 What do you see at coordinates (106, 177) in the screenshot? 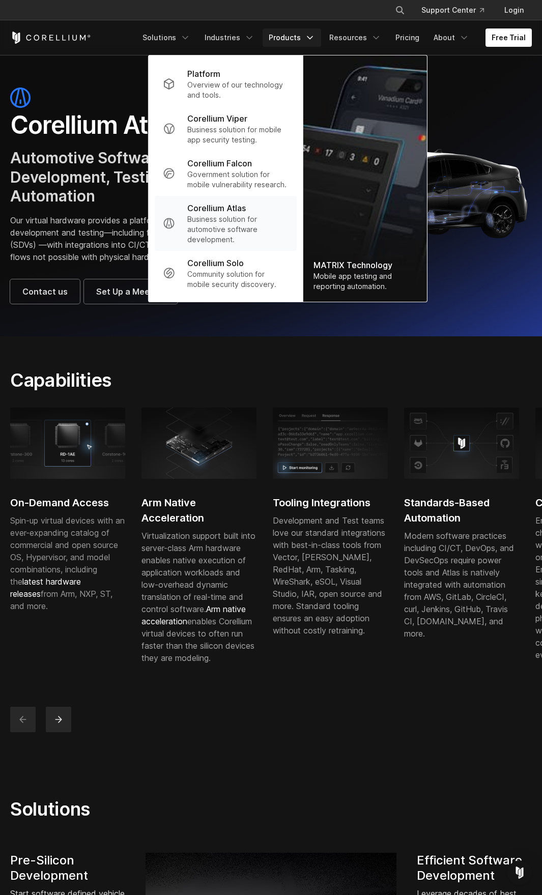
I see `span: Automotive Software Development, Testing, and Automation` at bounding box center [106, 177].